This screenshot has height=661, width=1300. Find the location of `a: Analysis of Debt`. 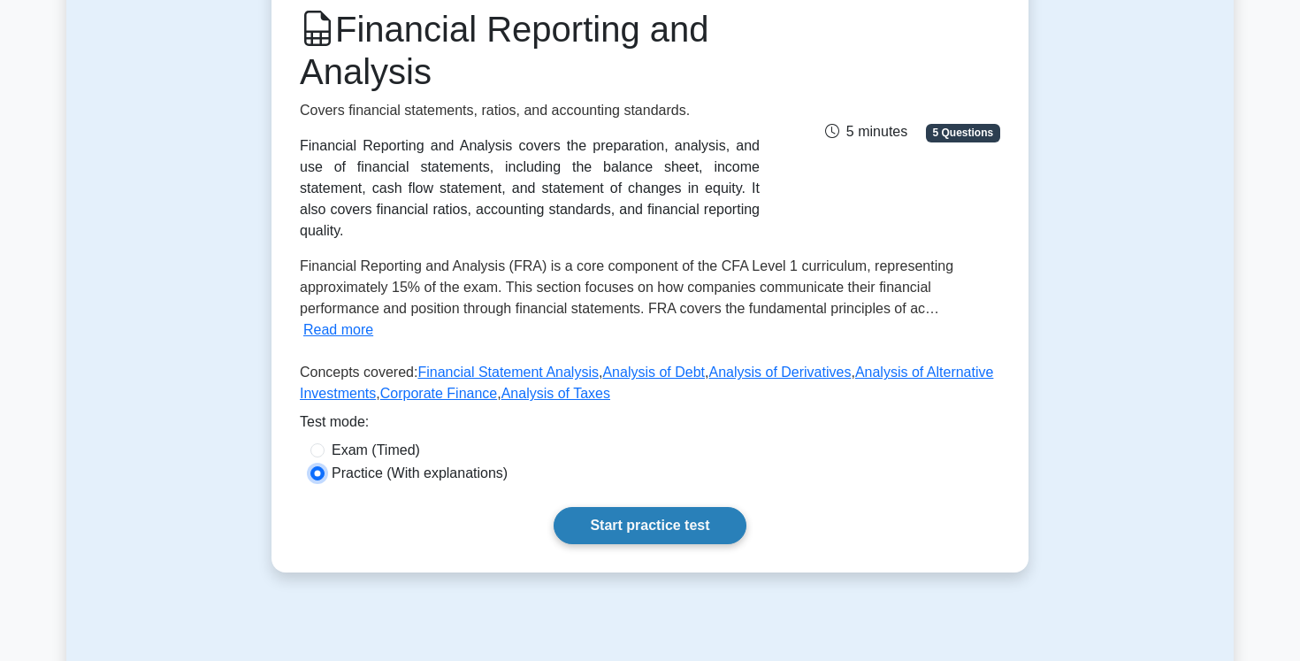

a: Analysis of Debt is located at coordinates (654, 372).